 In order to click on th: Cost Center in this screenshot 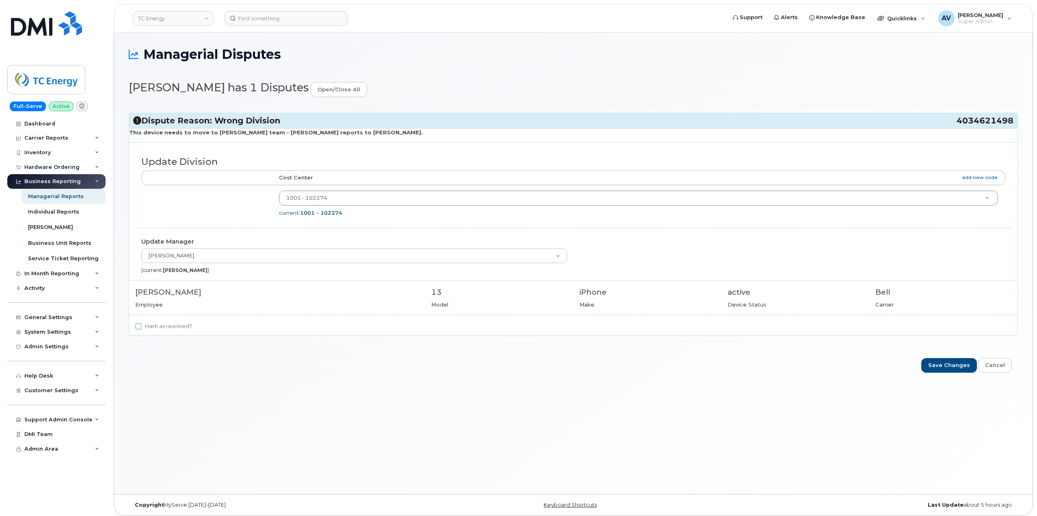, I will do `click(639, 178)`.